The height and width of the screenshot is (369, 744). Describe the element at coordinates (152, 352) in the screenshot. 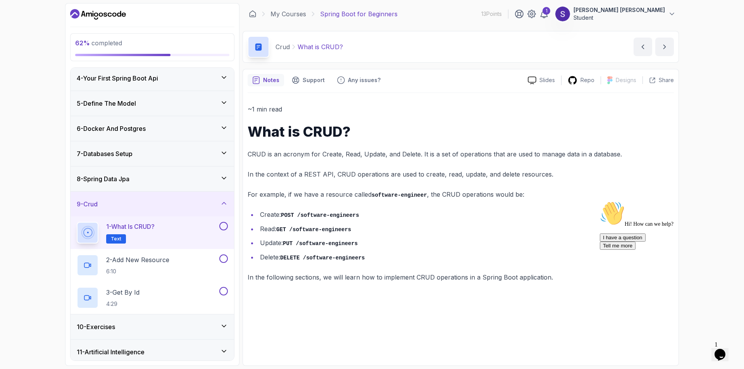

I see `button: 11-Artificial Intelligence` at that location.